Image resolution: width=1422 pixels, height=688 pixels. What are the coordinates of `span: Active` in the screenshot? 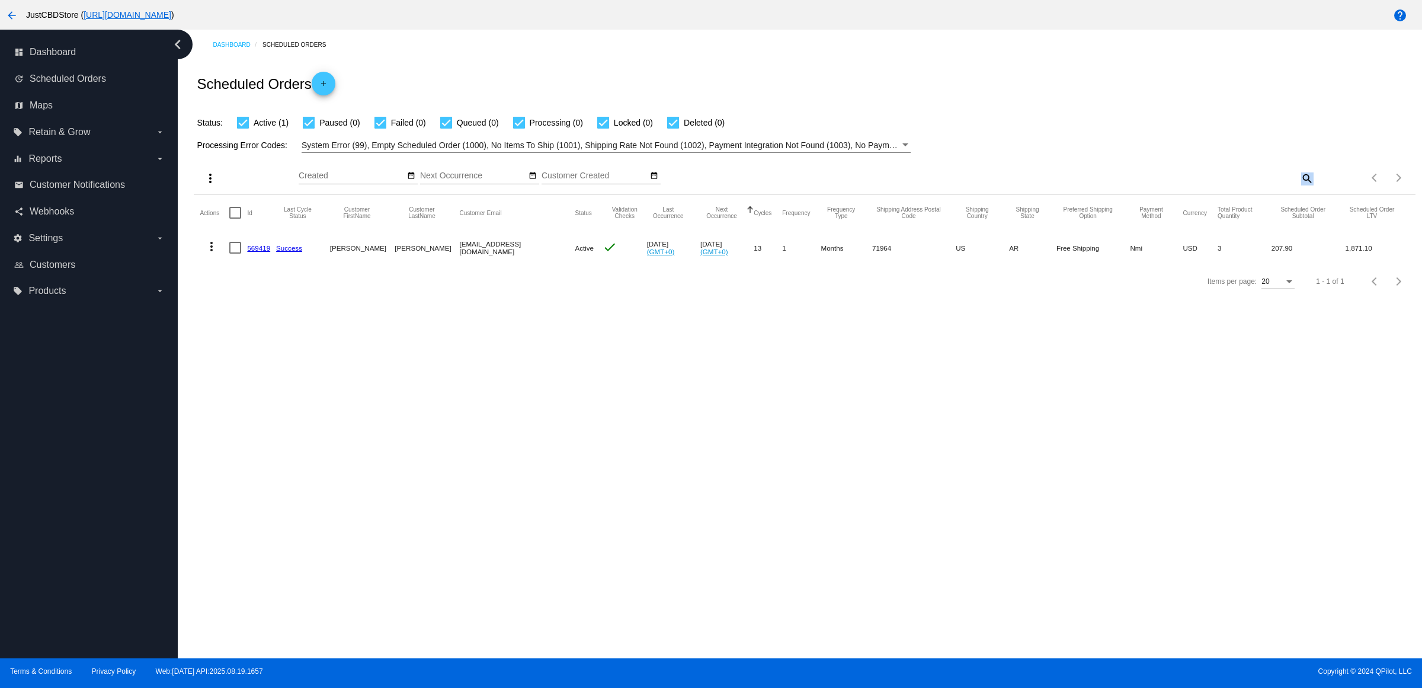 It's located at (584, 248).